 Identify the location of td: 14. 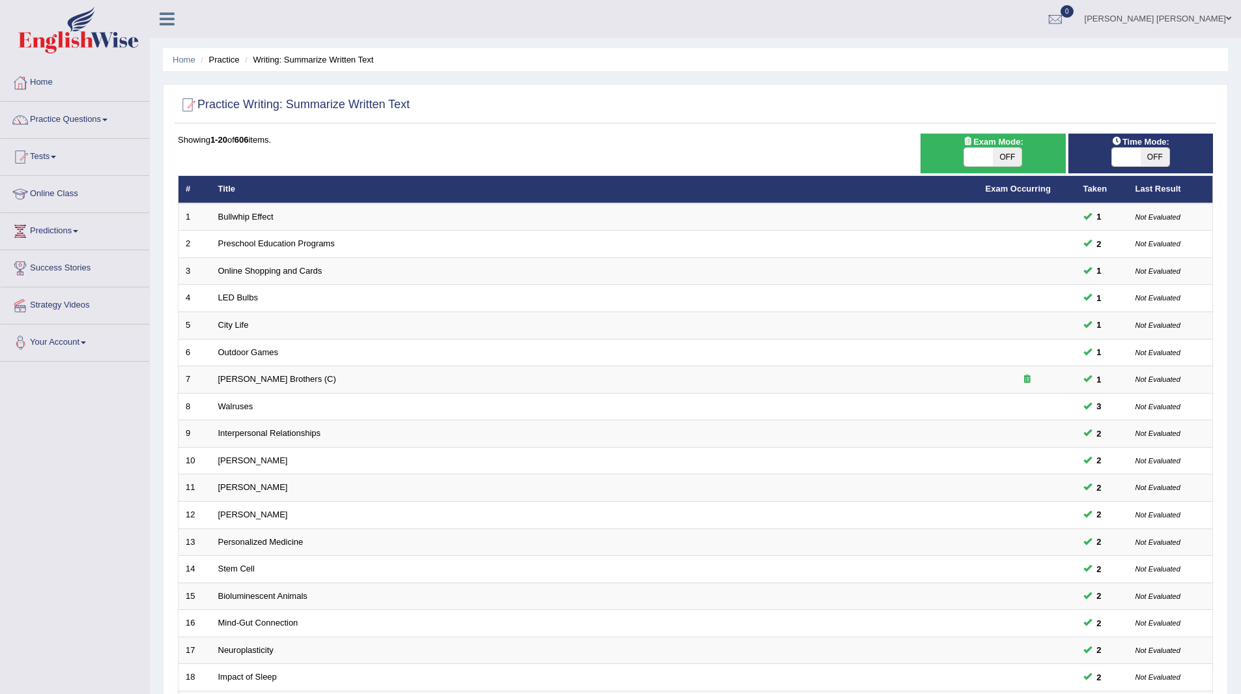
(195, 569).